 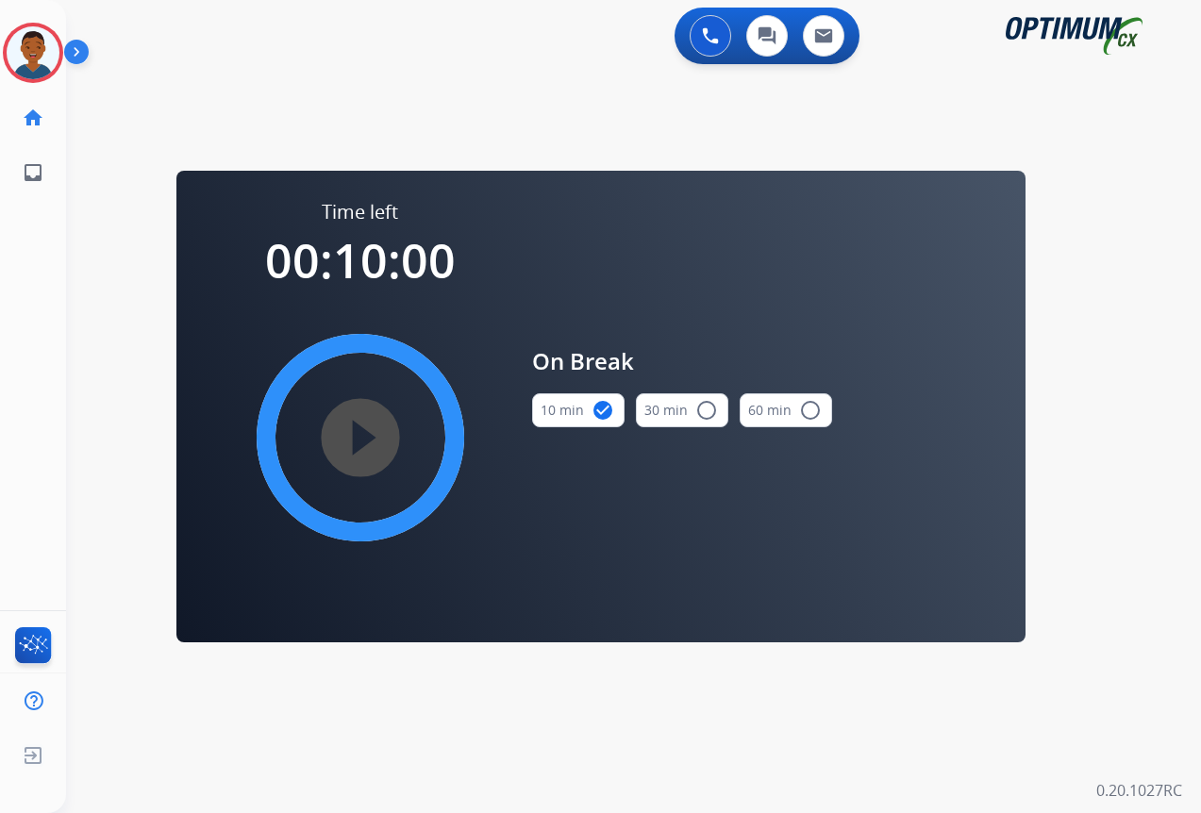 What do you see at coordinates (33, 53) in the screenshot?
I see `img: avatar` at bounding box center [33, 53].